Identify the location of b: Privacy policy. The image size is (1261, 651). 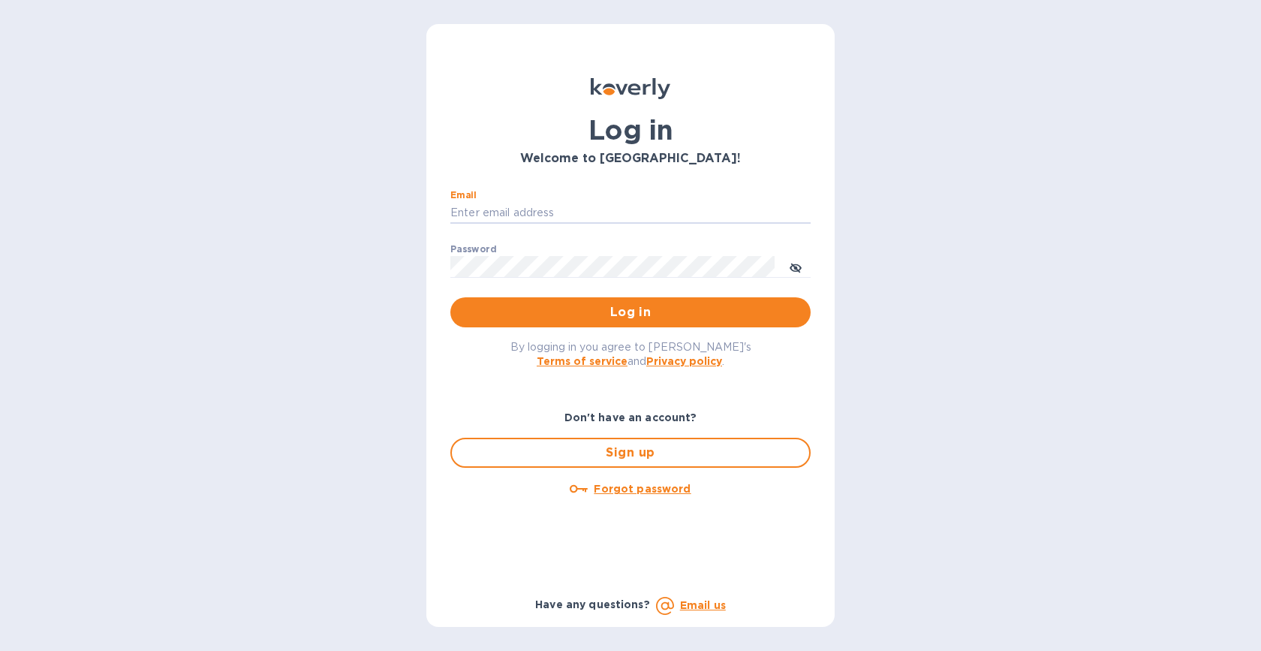
(684, 361).